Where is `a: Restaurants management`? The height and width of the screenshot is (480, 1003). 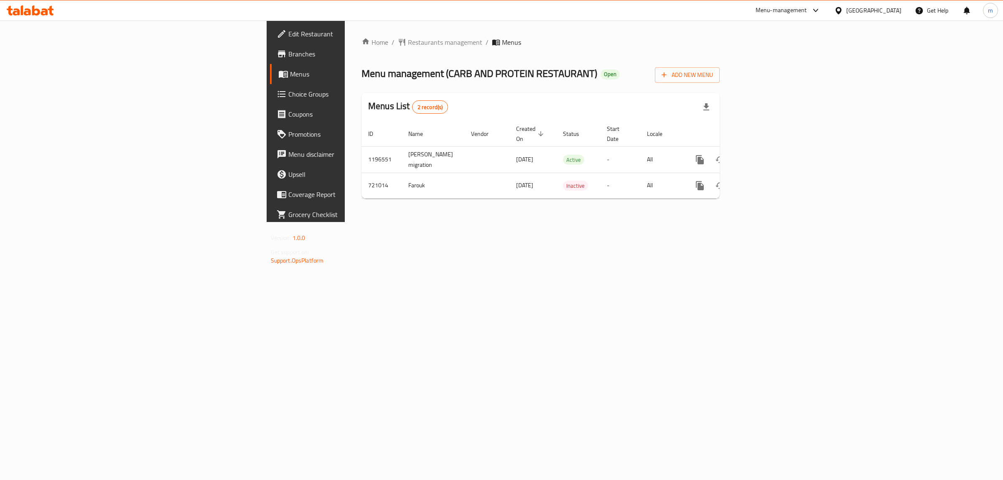
a: Restaurants management is located at coordinates (440, 42).